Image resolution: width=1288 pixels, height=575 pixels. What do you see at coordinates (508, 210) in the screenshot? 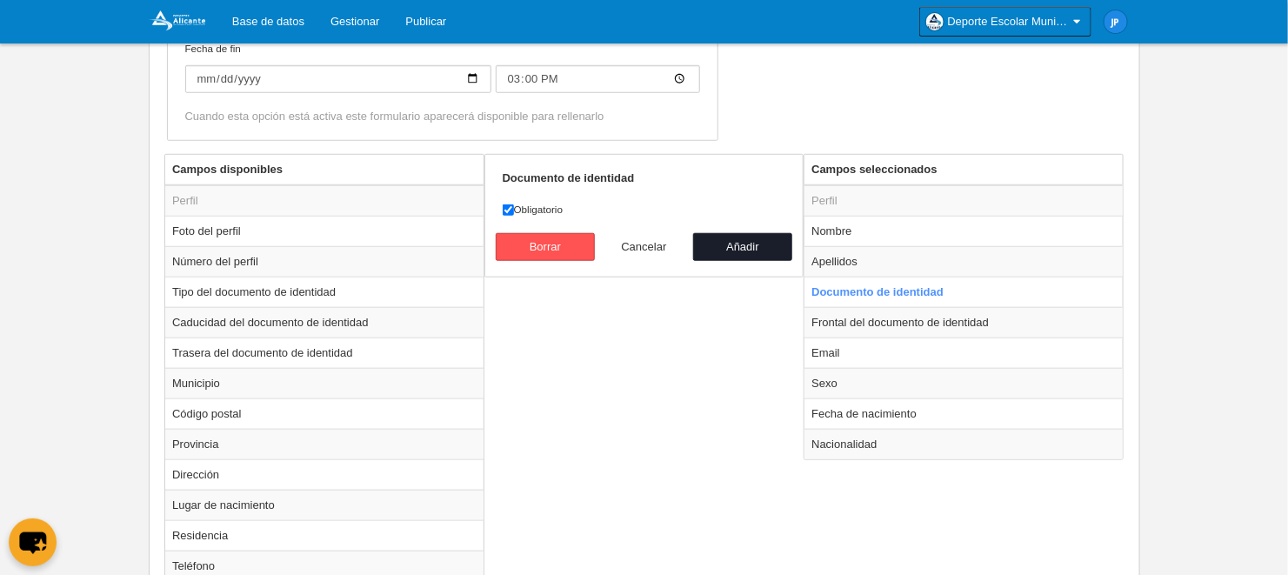
I see `input: Obligatorio` at bounding box center [508, 210].